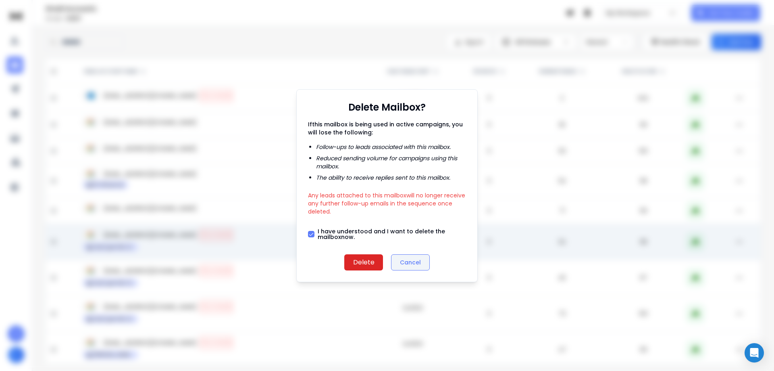 The width and height of the screenshot is (774, 371). What do you see at coordinates (391, 177) in the screenshot?
I see `li: The ability to receive replies sent to this mailbox .` at bounding box center [391, 177].